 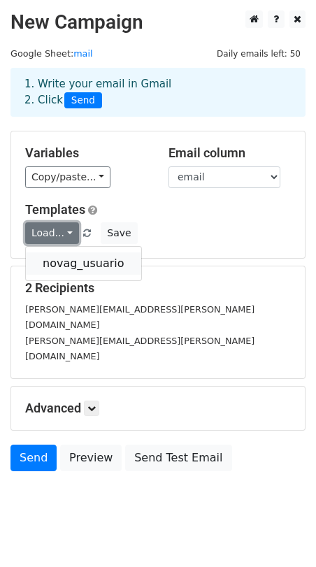 What do you see at coordinates (52, 53) in the screenshot?
I see `small: Google Sheet:` at bounding box center [52, 53].